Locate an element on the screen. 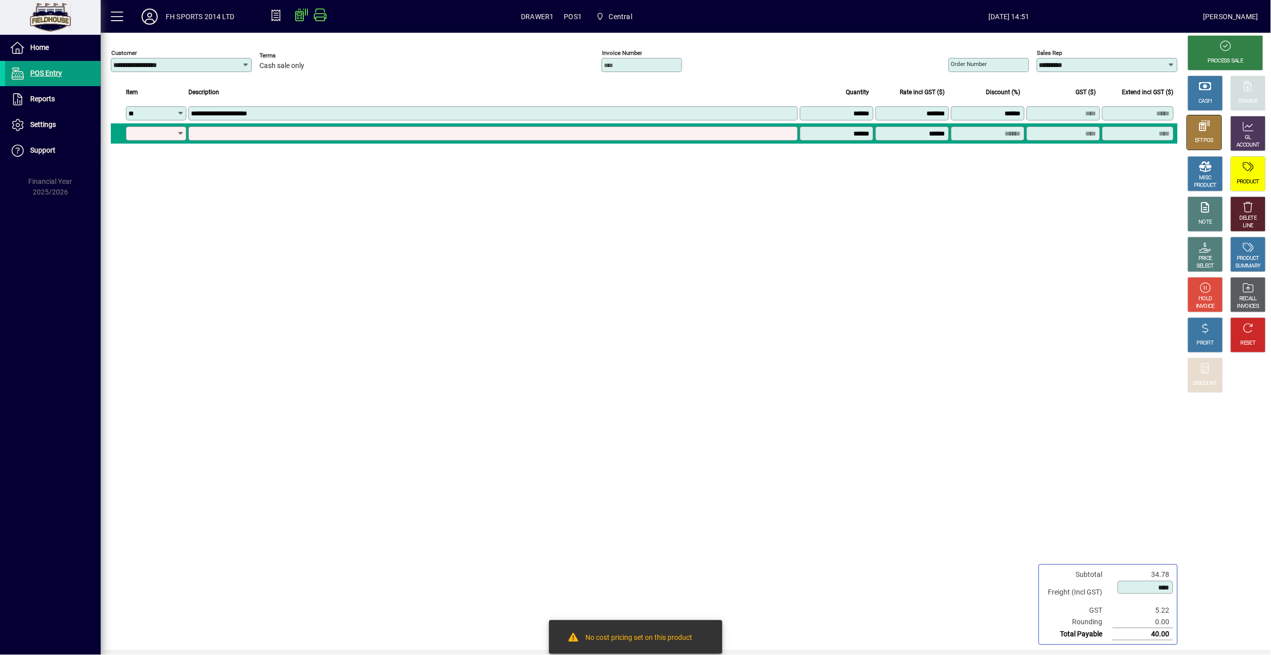  span: Description is located at coordinates (204, 92).